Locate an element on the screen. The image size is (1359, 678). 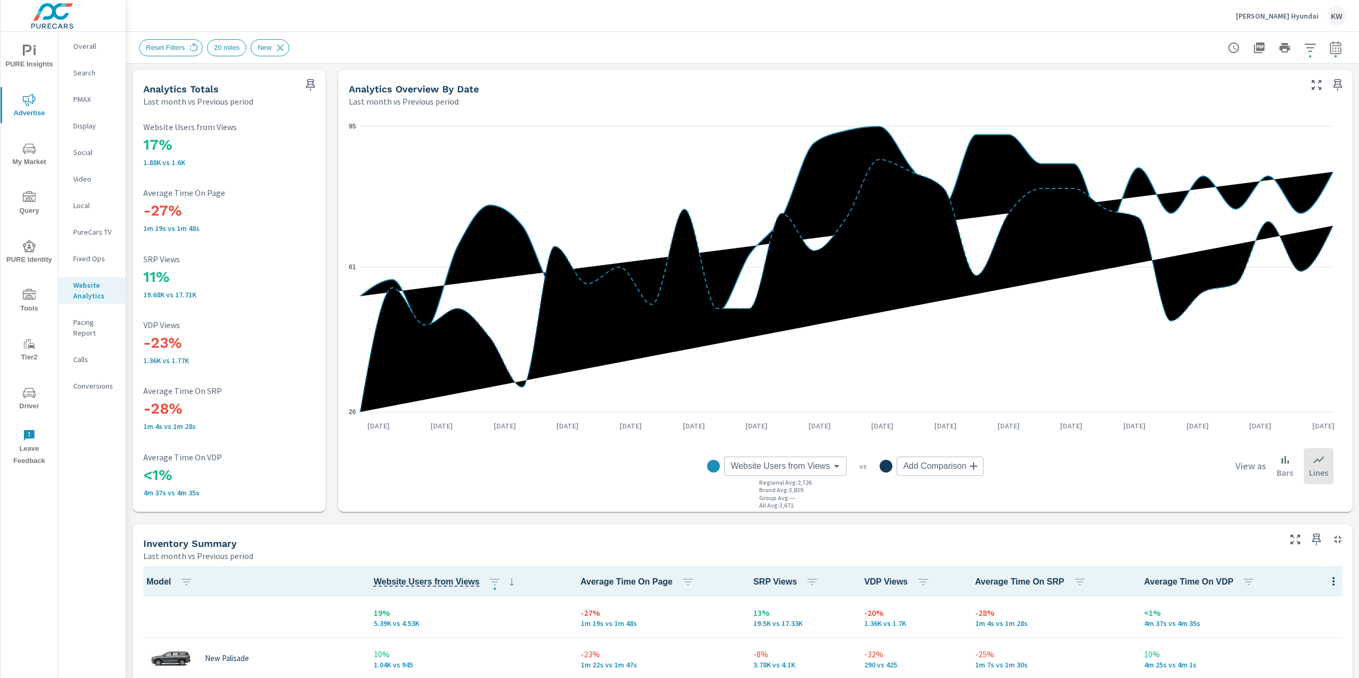
span: New is located at coordinates (264, 47).